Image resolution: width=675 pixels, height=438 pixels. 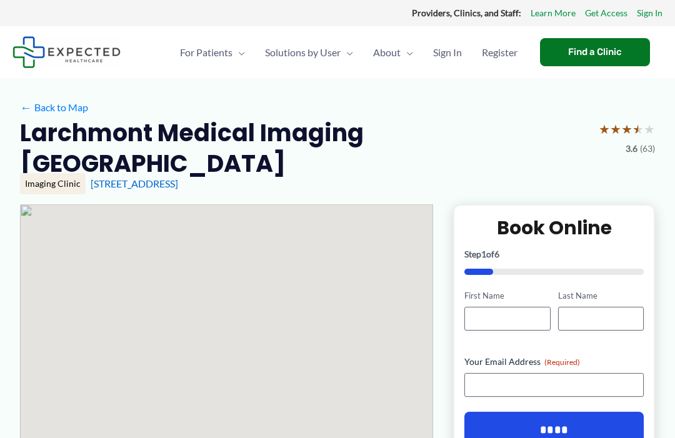 I want to click on p: Step of, so click(x=554, y=254).